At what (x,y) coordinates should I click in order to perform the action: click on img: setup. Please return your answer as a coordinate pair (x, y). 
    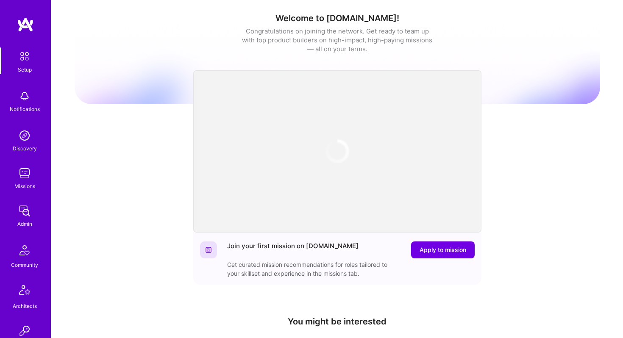
    Looking at the image, I should click on (25, 56).